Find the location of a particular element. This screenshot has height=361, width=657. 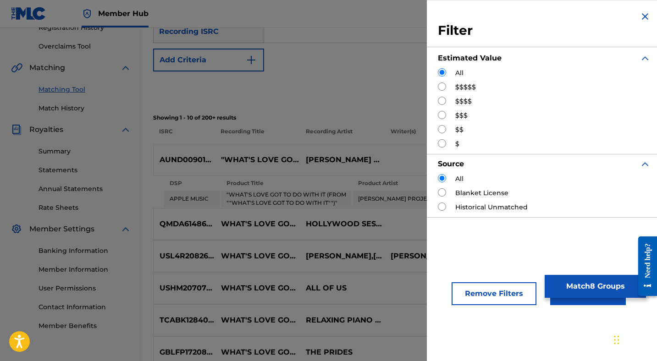

th: DSP is located at coordinates (192, 183).